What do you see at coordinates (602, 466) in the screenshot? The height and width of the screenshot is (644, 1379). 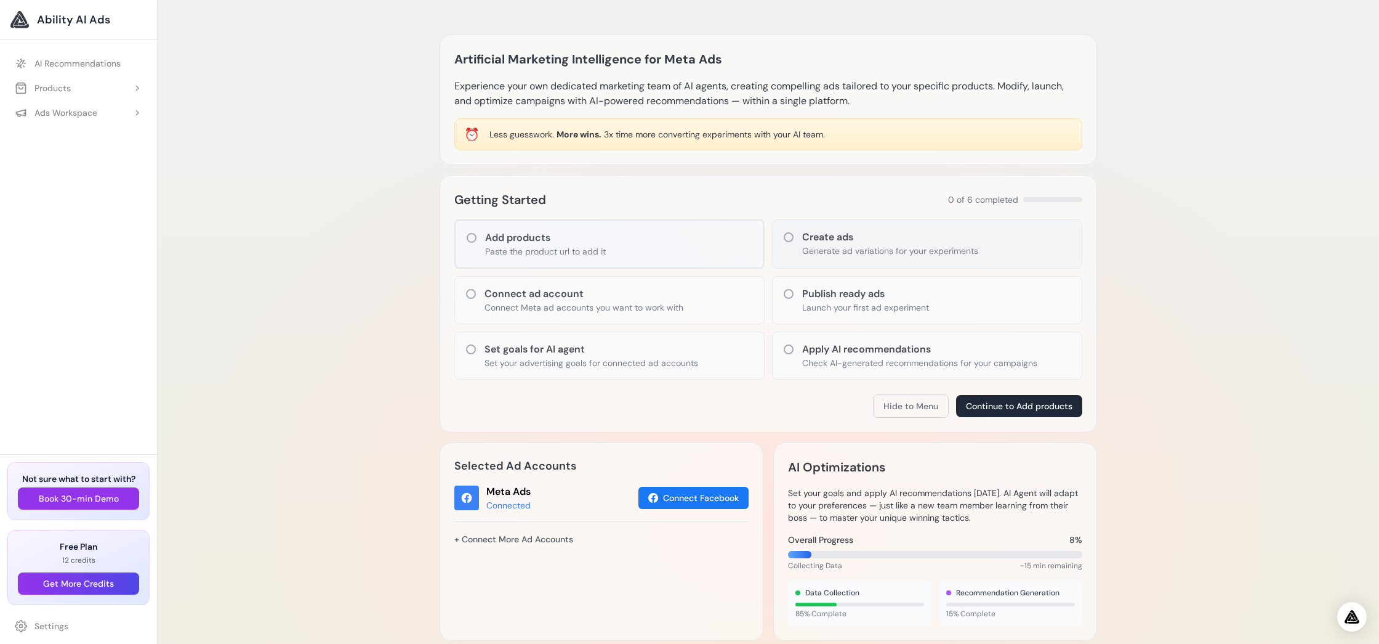 I see `h2: Selected Ad Accounts` at bounding box center [602, 466].